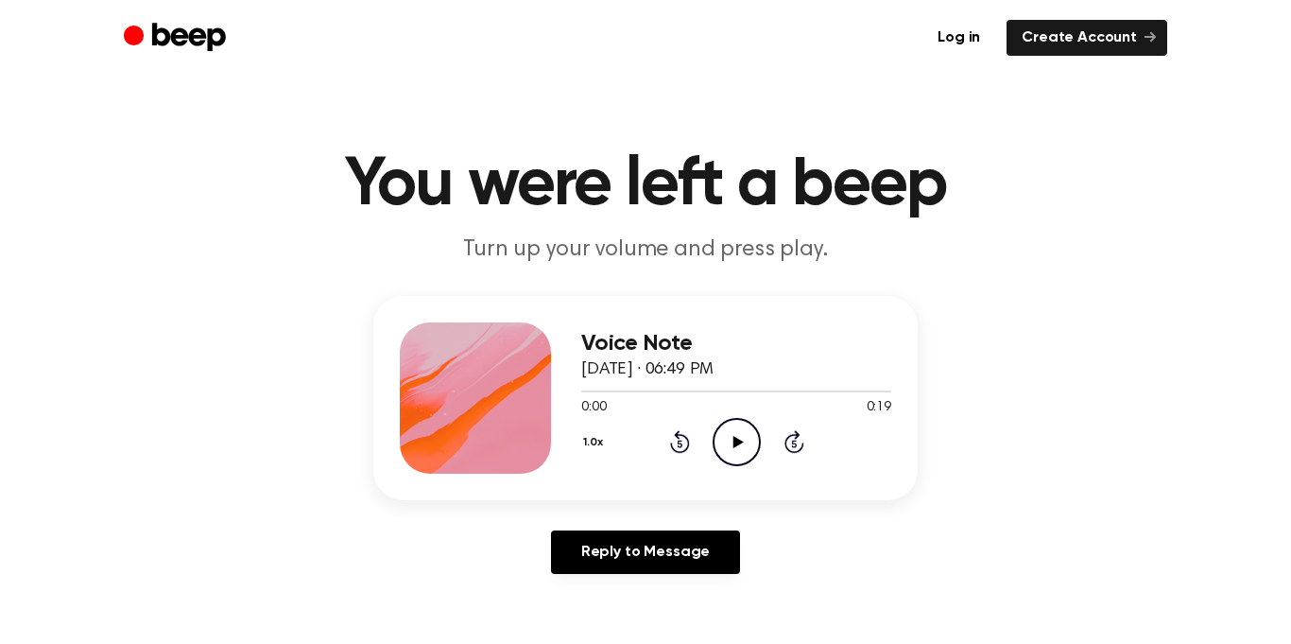 This screenshot has width=1291, height=644. What do you see at coordinates (593, 407) in the screenshot?
I see `span: 0:00` at bounding box center [593, 407].